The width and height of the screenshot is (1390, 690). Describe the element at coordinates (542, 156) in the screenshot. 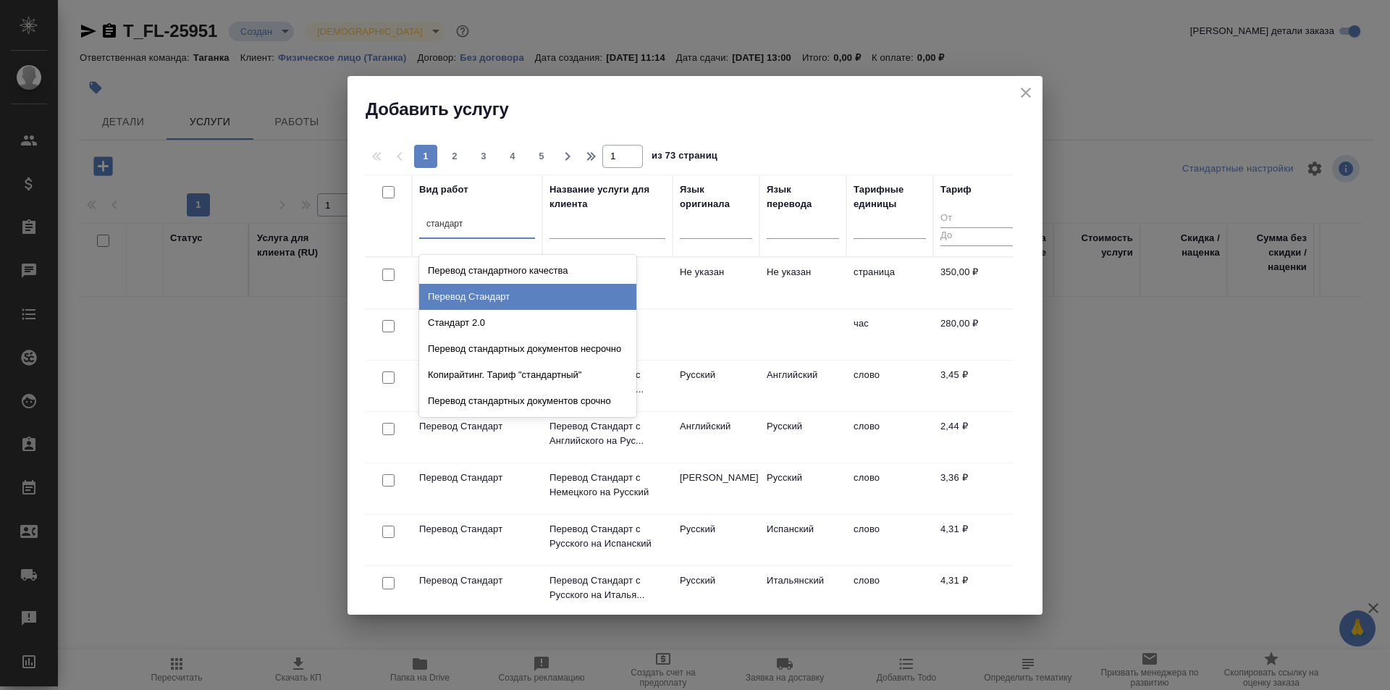

I see `span: 5` at that location.